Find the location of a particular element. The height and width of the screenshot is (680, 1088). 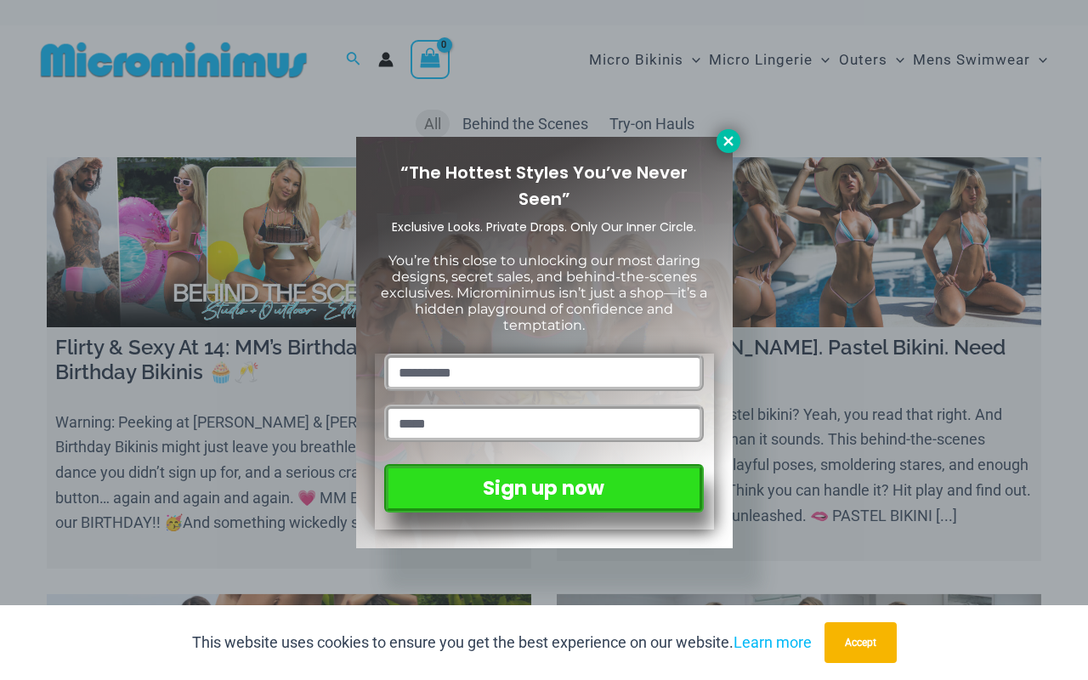

span: Exclusive Looks. Private Drops. Only Our Inner Circle. is located at coordinates (544, 227).